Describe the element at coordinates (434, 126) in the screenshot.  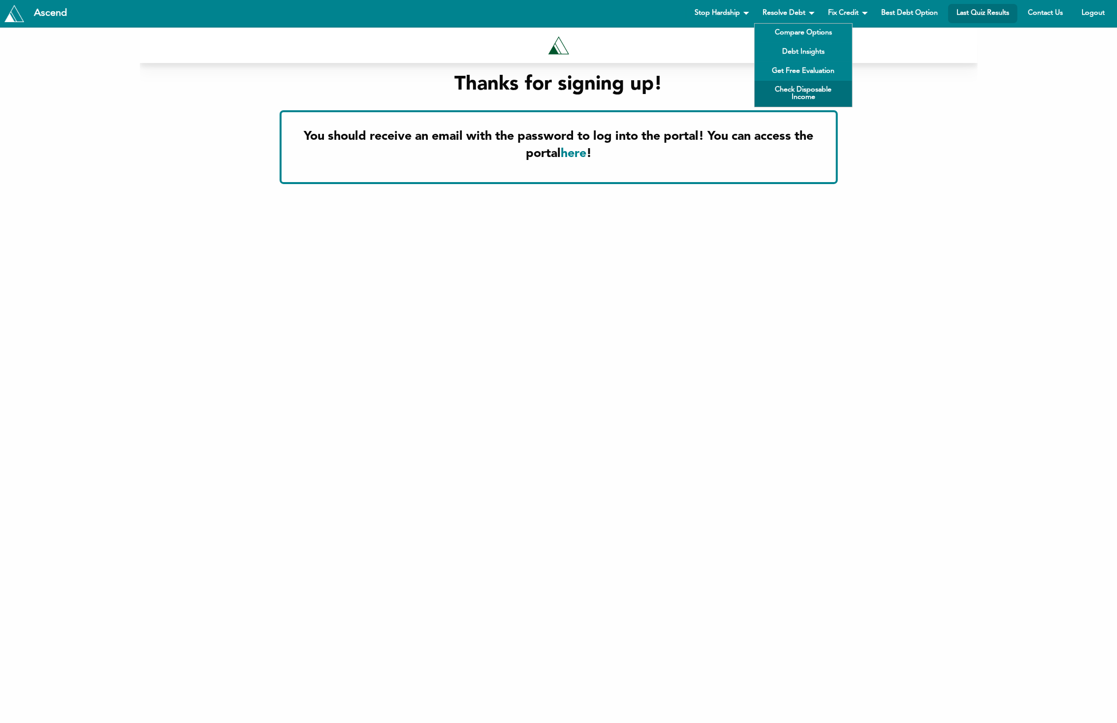
I see `a: here` at that location.